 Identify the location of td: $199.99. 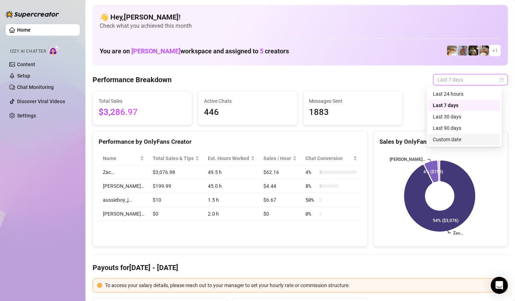
(176, 186).